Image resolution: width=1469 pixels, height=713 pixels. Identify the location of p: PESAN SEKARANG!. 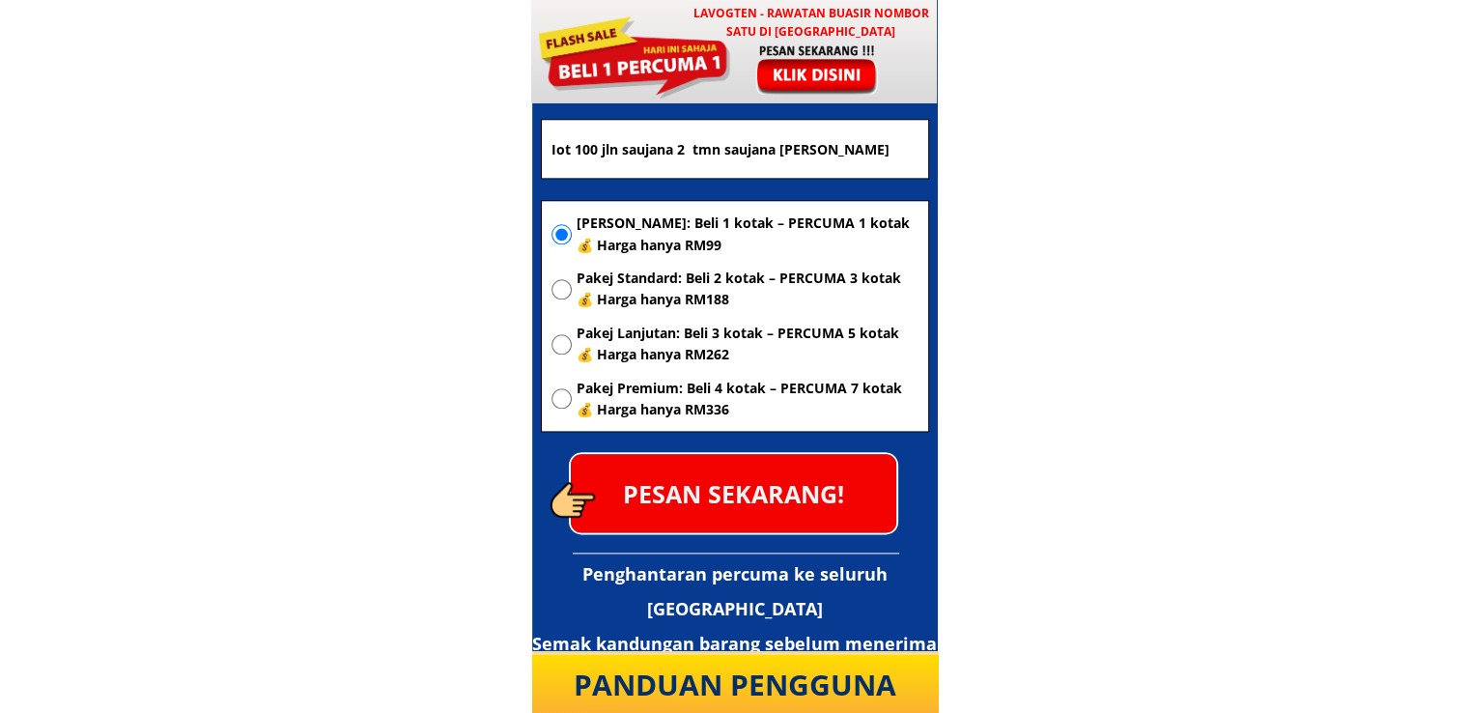
(733, 493).